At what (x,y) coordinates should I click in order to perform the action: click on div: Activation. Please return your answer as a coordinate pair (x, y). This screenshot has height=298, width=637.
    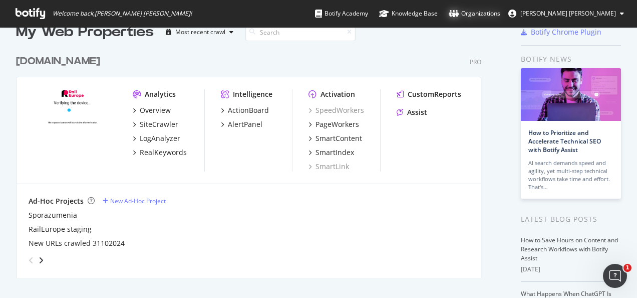
    Looking at the image, I should click on (338, 94).